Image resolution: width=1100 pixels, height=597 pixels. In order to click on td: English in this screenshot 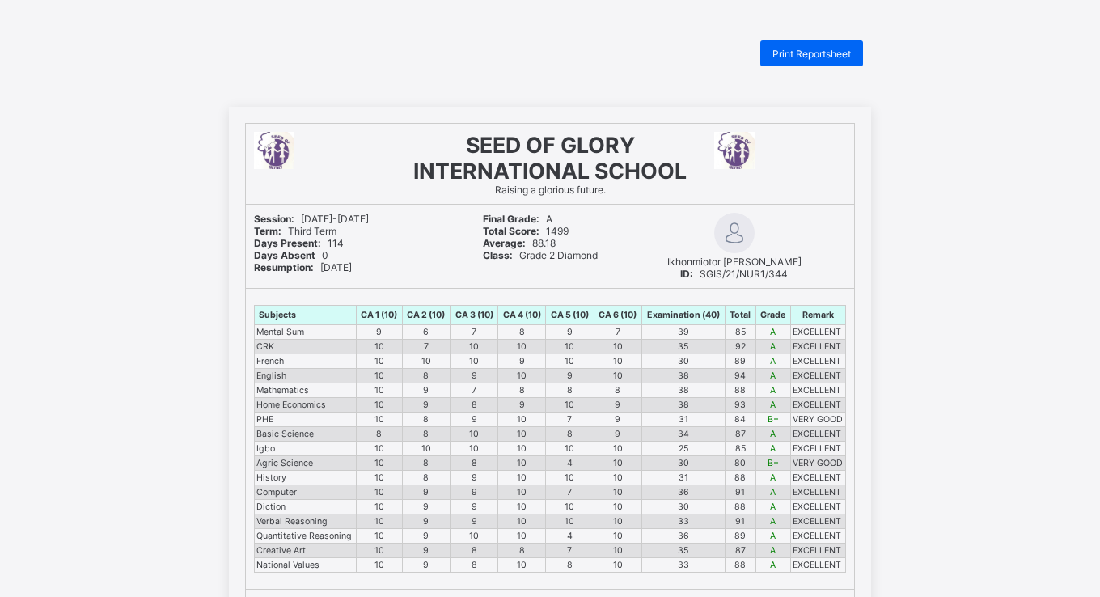, I will do `click(306, 376)`.